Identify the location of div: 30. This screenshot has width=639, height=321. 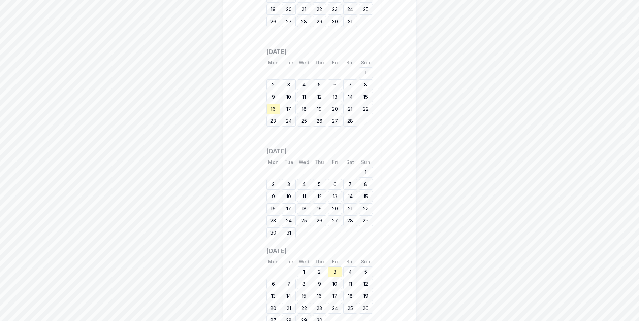
(273, 233).